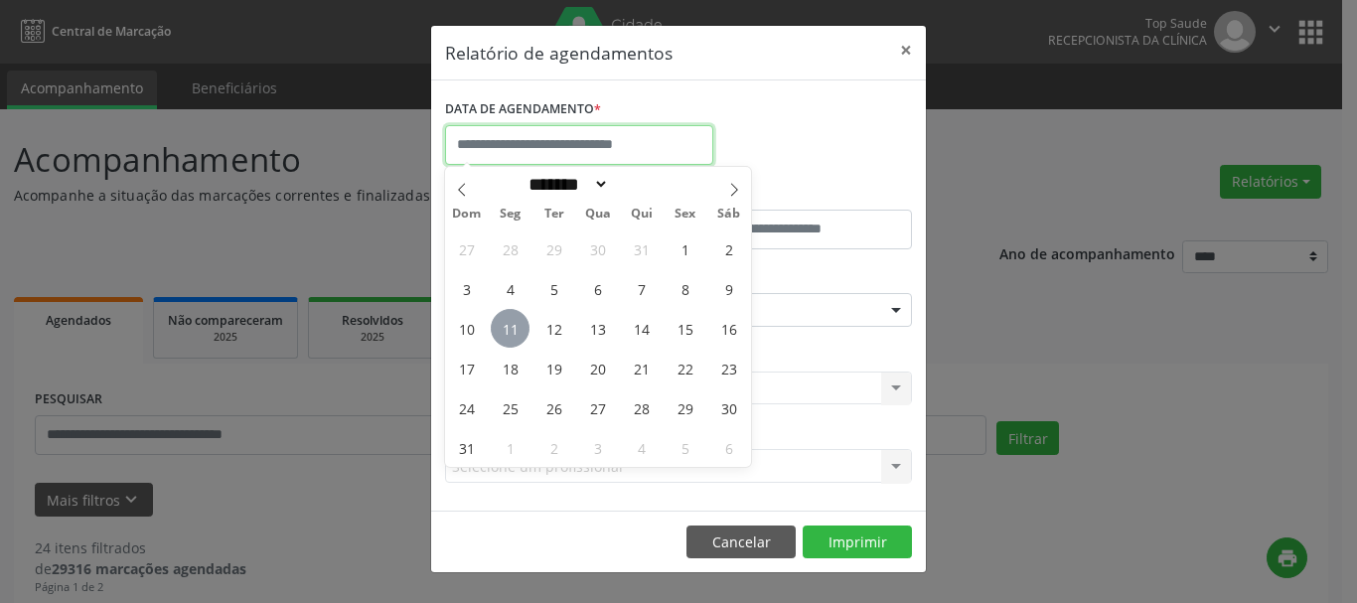  I want to click on span: Sáb, so click(729, 214).